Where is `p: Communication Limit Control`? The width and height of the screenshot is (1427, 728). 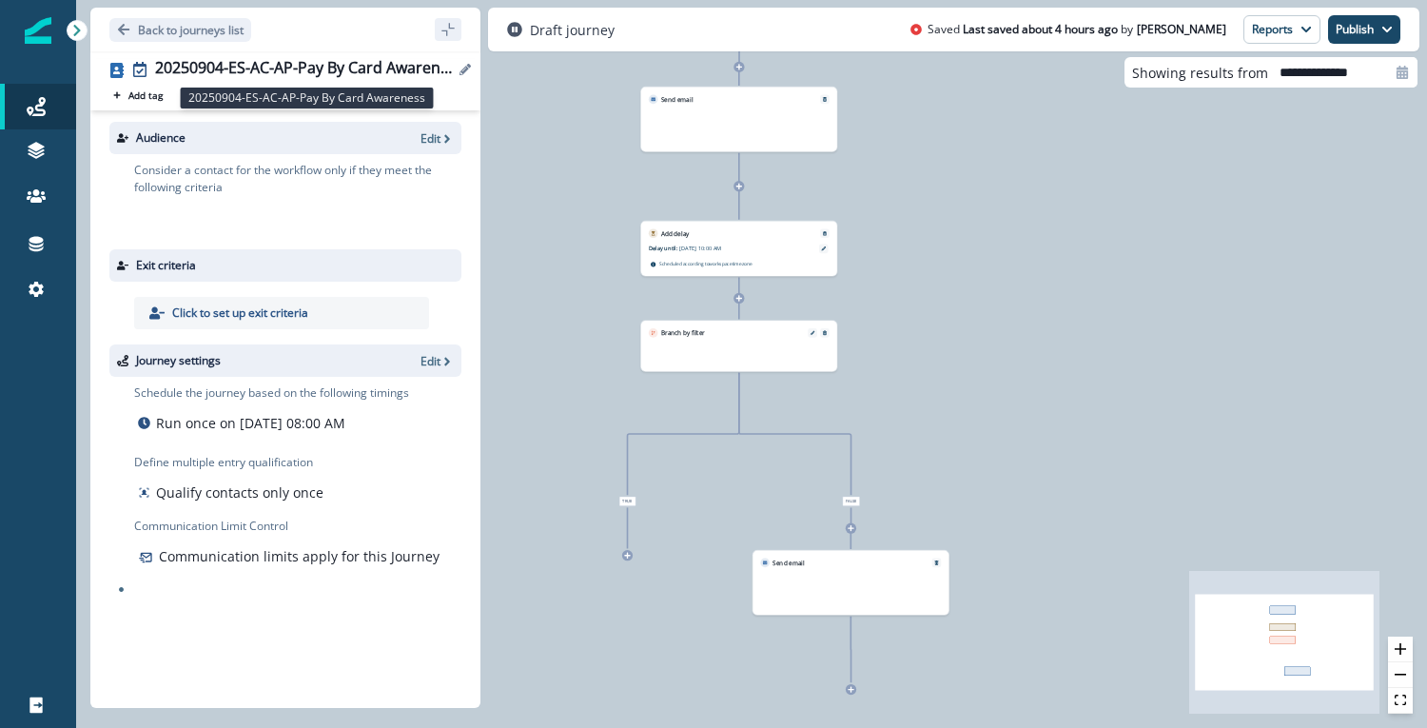 p: Communication Limit Control is located at coordinates (298, 526).